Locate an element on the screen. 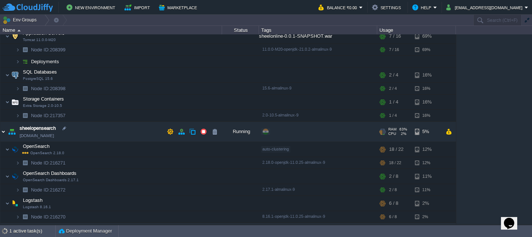  span: 15.6-almalinux-9 is located at coordinates (277, 88).